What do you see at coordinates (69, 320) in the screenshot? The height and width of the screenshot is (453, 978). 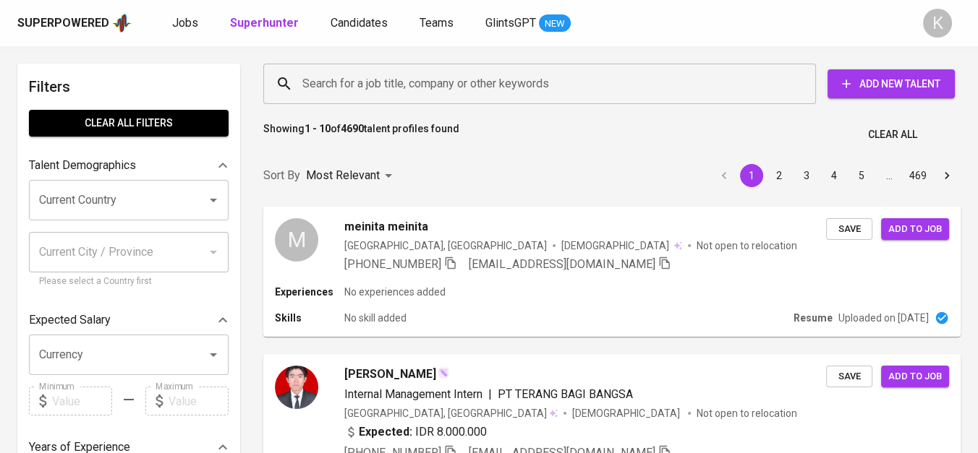 I see `p: Expected Salary` at bounding box center [69, 320].